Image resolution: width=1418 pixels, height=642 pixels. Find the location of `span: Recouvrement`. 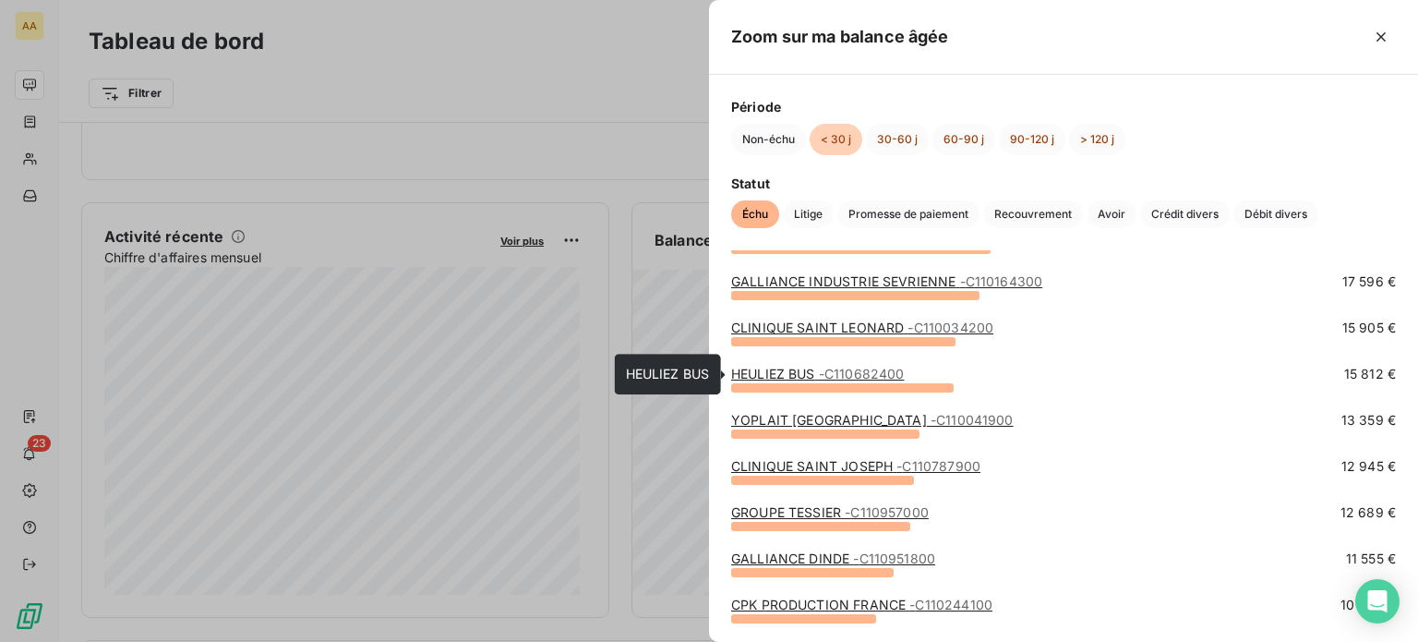

span: Recouvrement is located at coordinates (1033, 214).